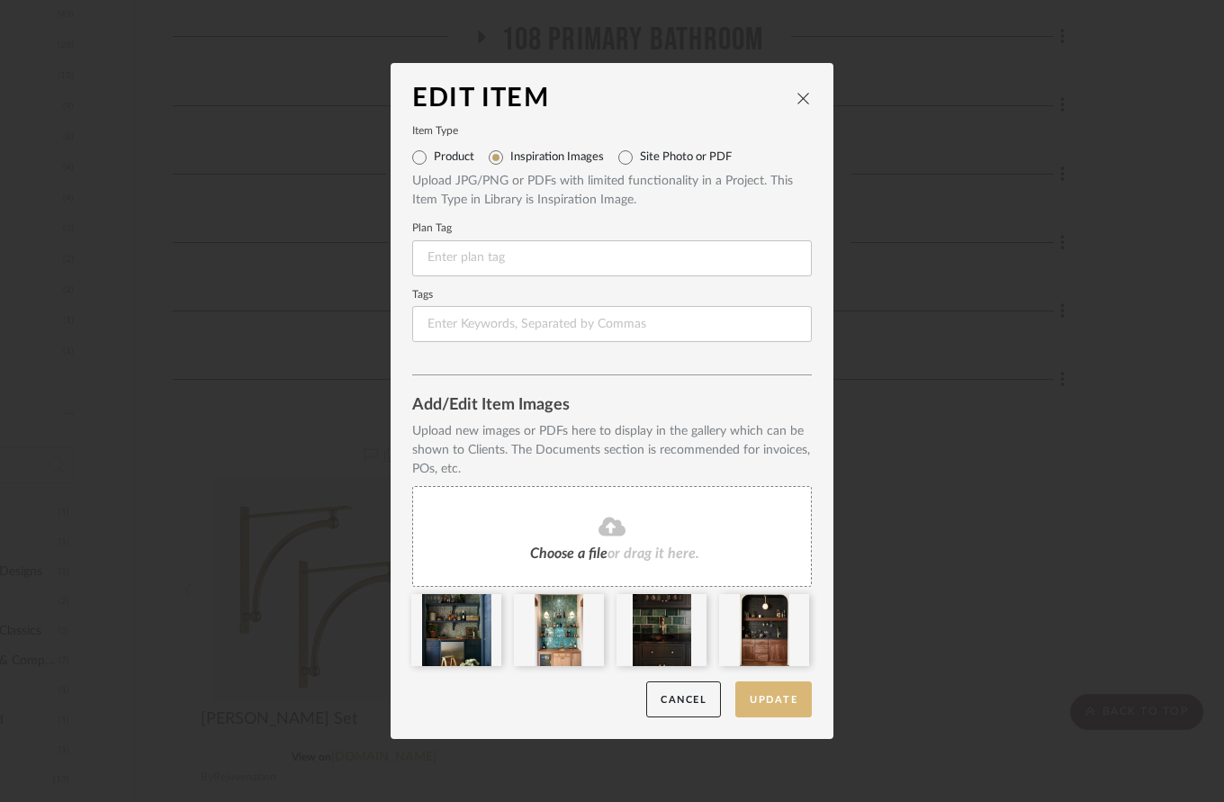  Describe the element at coordinates (612, 229) in the screenshot. I see `label: Plan Tag` at that location.